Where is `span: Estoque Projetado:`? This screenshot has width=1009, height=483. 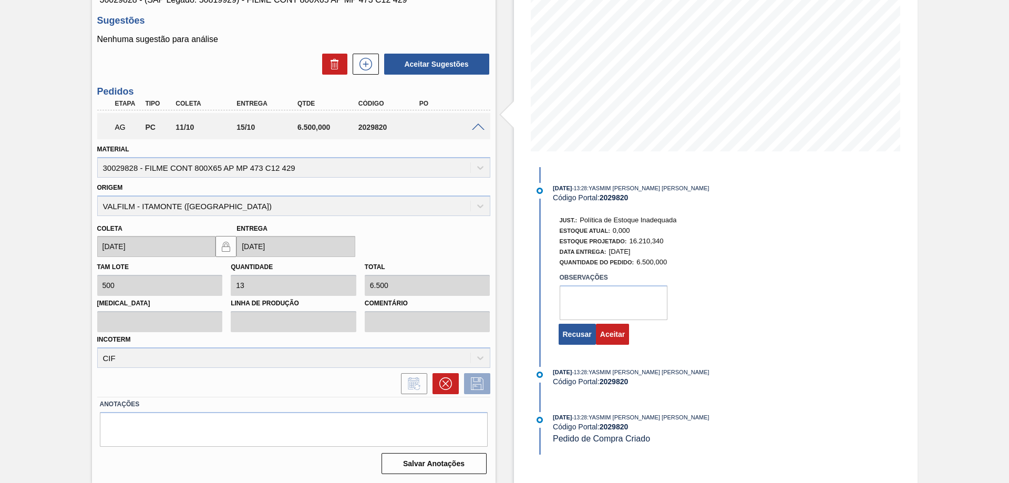
span: Estoque Projetado: is located at coordinates (593, 241).